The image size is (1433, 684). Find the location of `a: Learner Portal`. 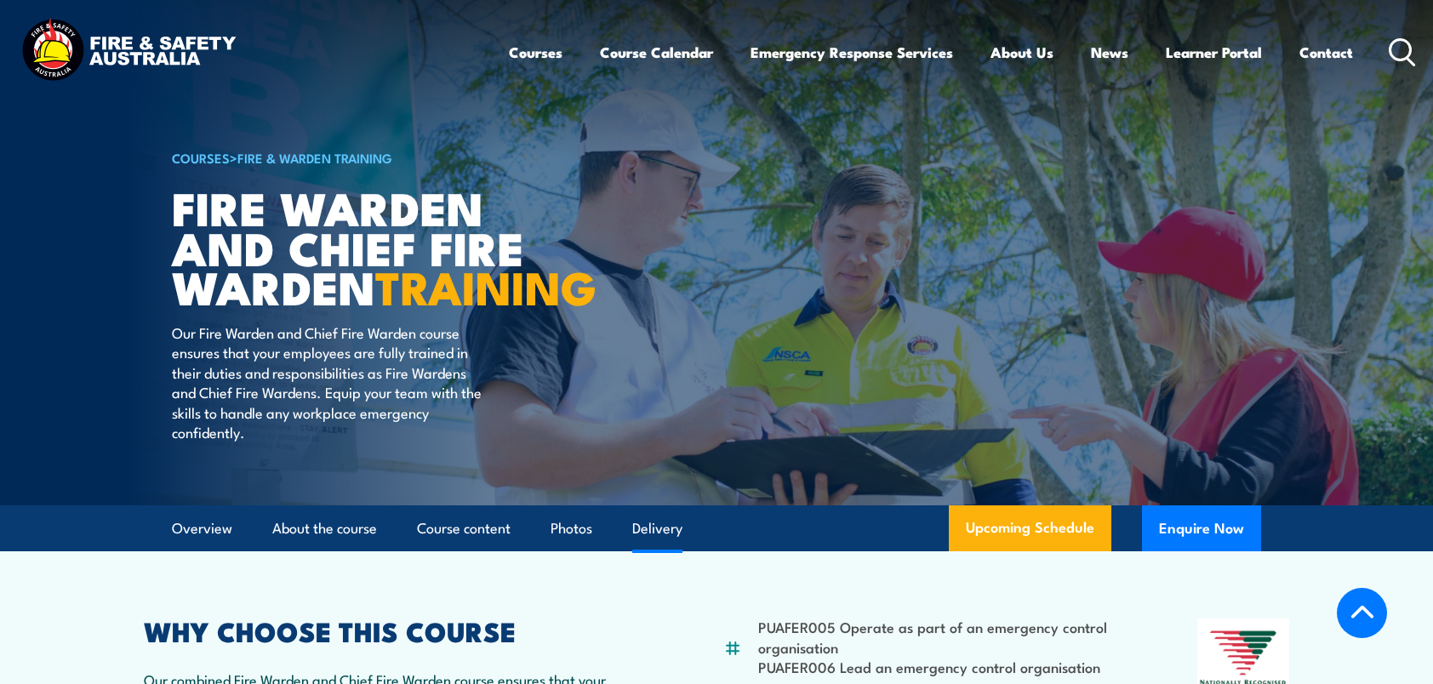

a: Learner Portal is located at coordinates (1213, 52).